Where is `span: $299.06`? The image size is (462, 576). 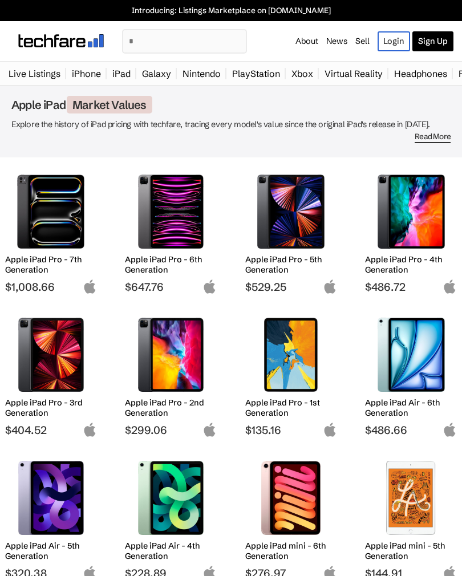 span: $299.06 is located at coordinates (171, 430).